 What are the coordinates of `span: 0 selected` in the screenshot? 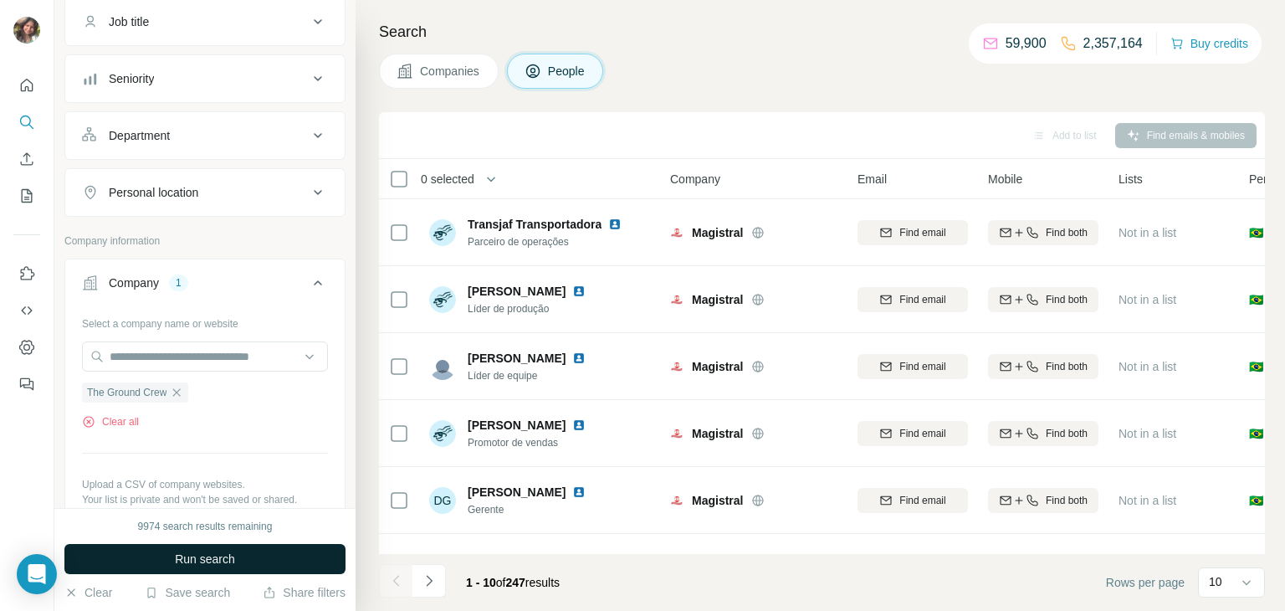 It's located at (448, 179).